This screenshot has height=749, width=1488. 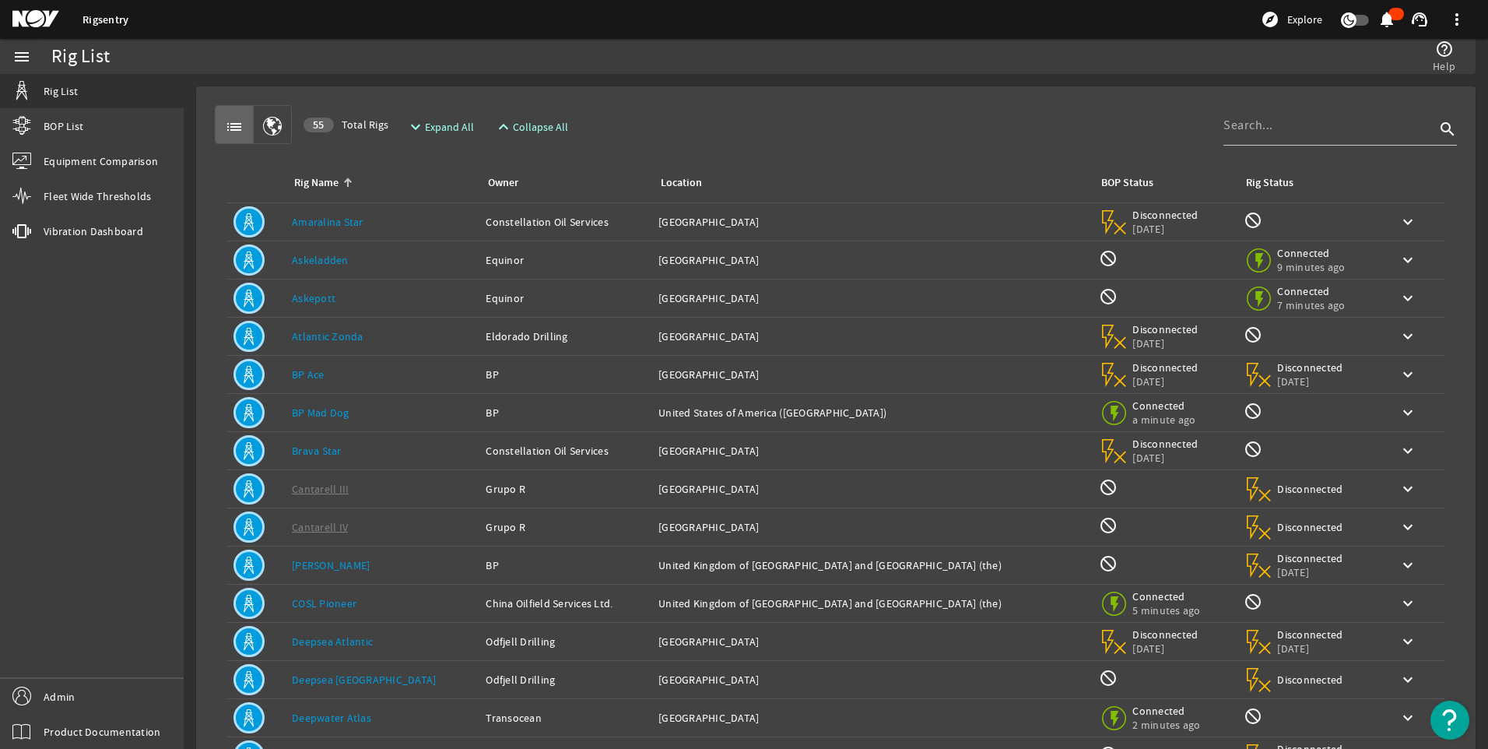 I want to click on span: Equipment Comparison, so click(x=100, y=161).